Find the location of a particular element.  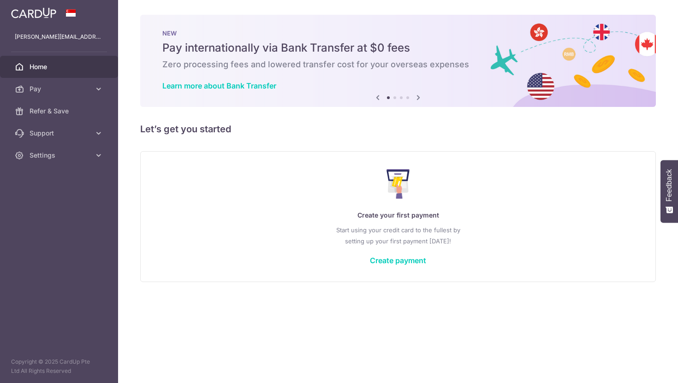

span: Feedback is located at coordinates (669, 185).